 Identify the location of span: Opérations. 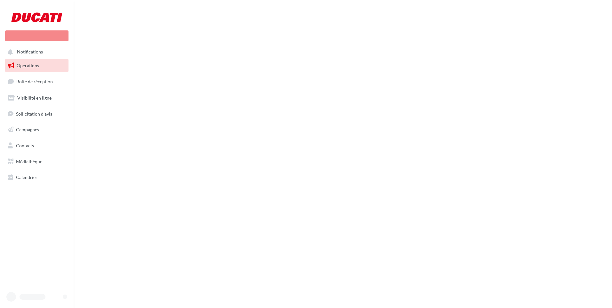
(28, 65).